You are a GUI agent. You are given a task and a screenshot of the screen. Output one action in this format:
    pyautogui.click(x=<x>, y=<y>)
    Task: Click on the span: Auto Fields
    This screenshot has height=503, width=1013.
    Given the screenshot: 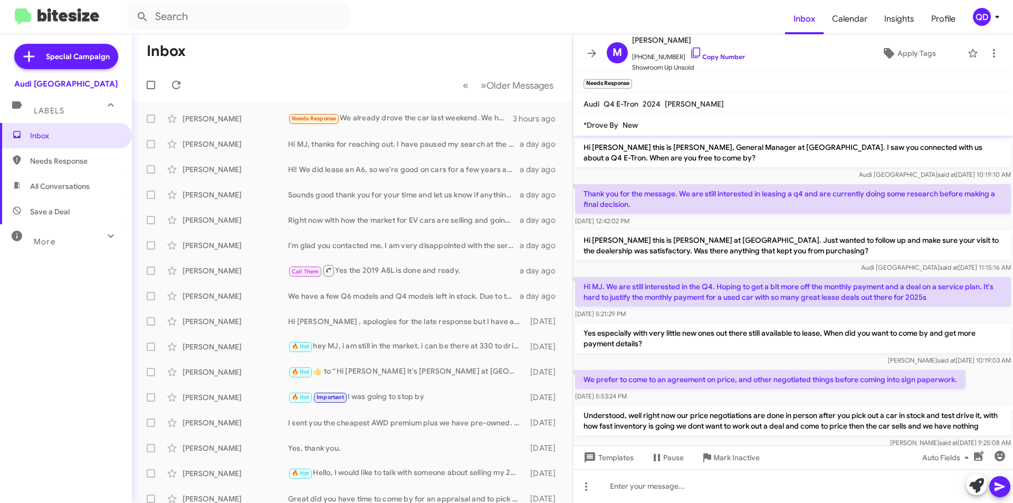 What is the action you would take?
    pyautogui.click(x=947, y=457)
    